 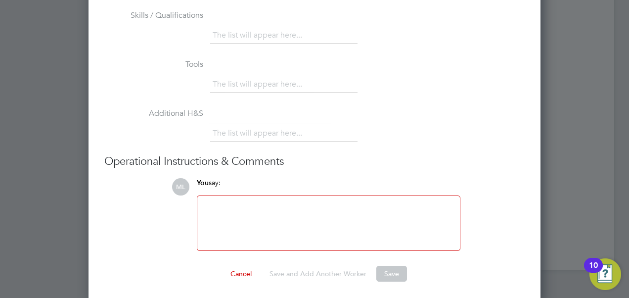 What do you see at coordinates (314, 161) in the screenshot?
I see `h3: Operational Instructions & Comments` at bounding box center [314, 161].